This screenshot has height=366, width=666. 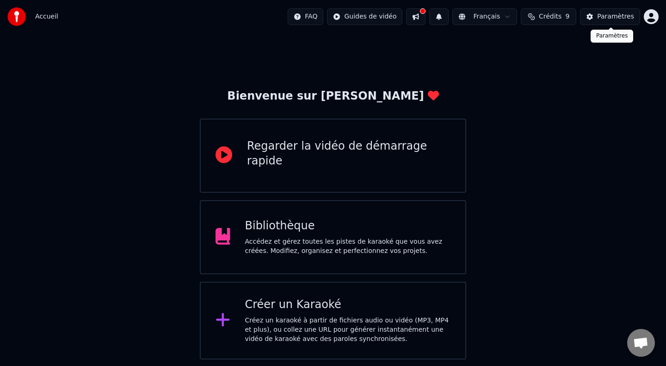 What do you see at coordinates (550, 17) in the screenshot?
I see `span: Crédits` at bounding box center [550, 17].